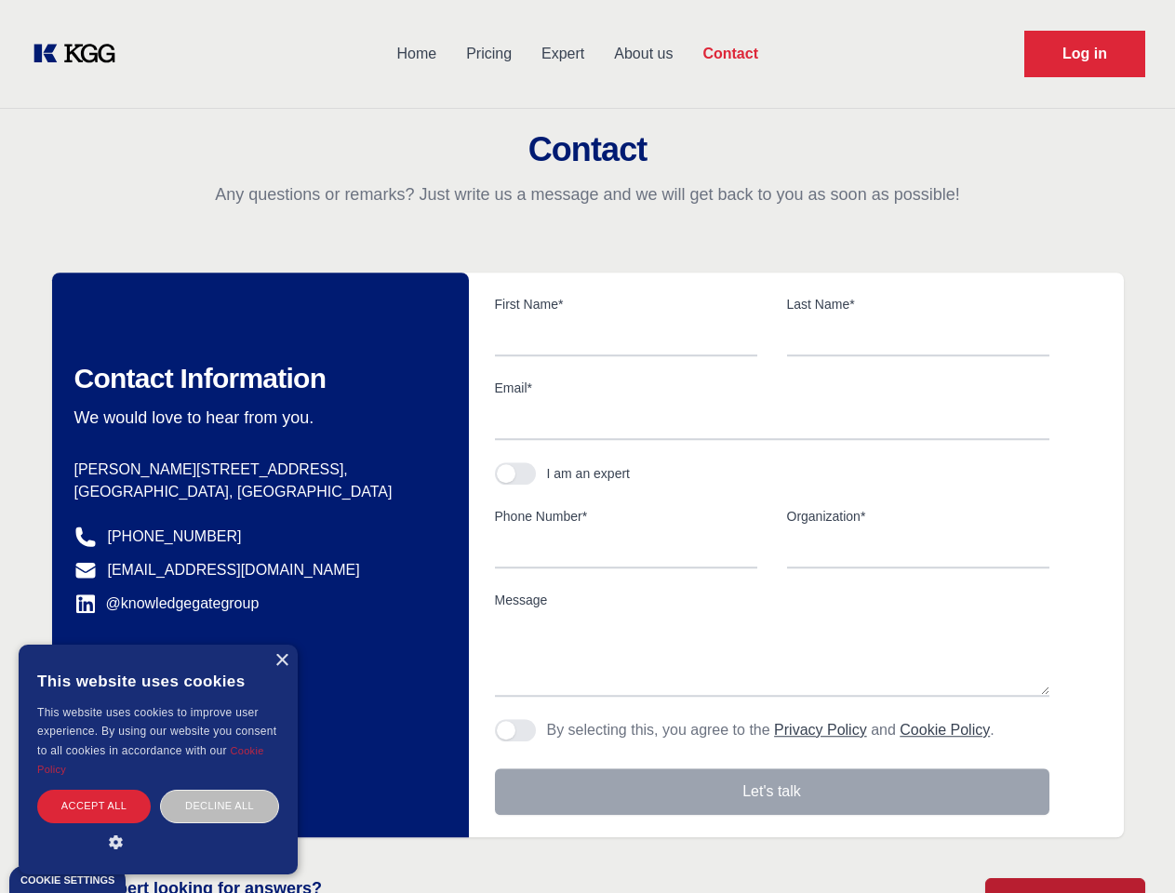 This screenshot has width=1175, height=893. I want to click on span: This website uses cookies to improve user experience. By using our website you consent to all coo..., so click(156, 731).